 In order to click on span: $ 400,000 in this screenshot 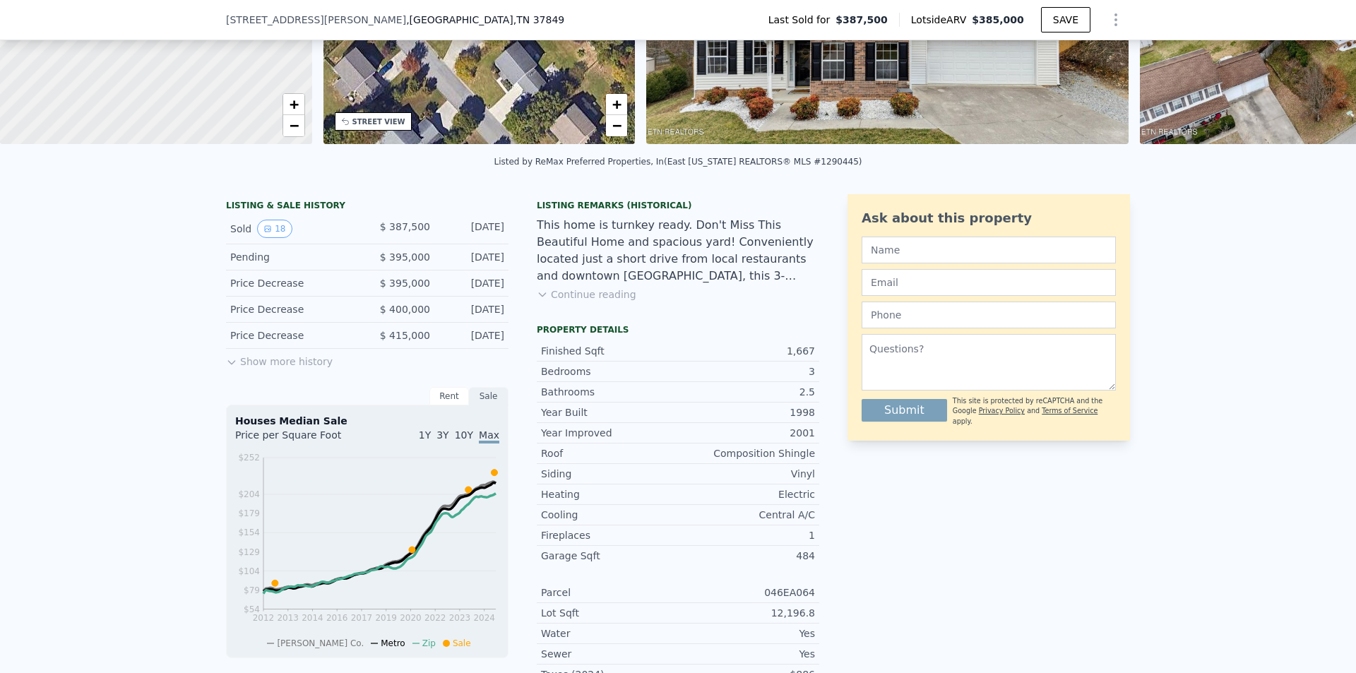, I will do `click(405, 309)`.